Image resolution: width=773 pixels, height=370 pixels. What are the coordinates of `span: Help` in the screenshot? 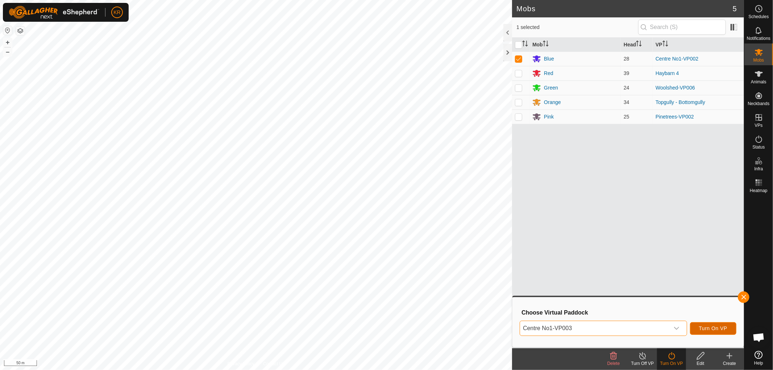 It's located at (759, 363).